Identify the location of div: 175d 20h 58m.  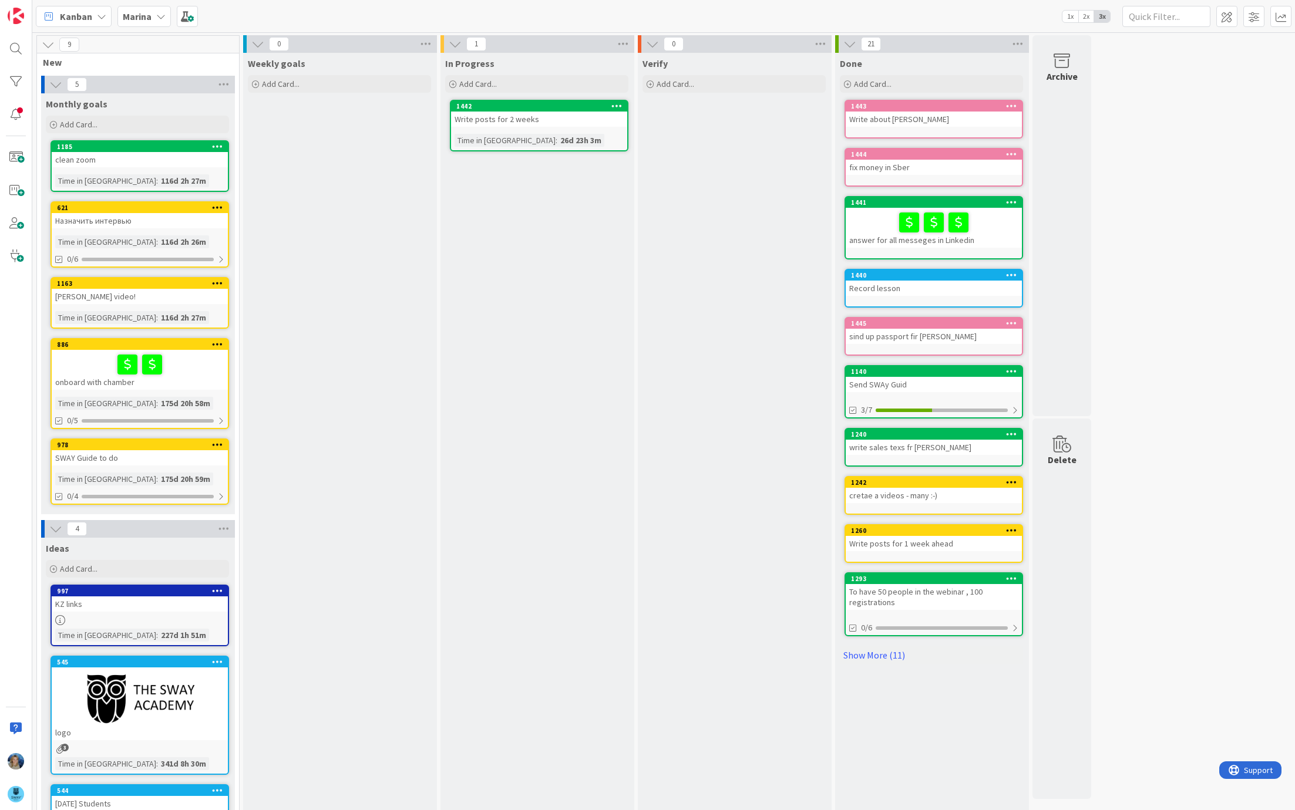
(186, 403).